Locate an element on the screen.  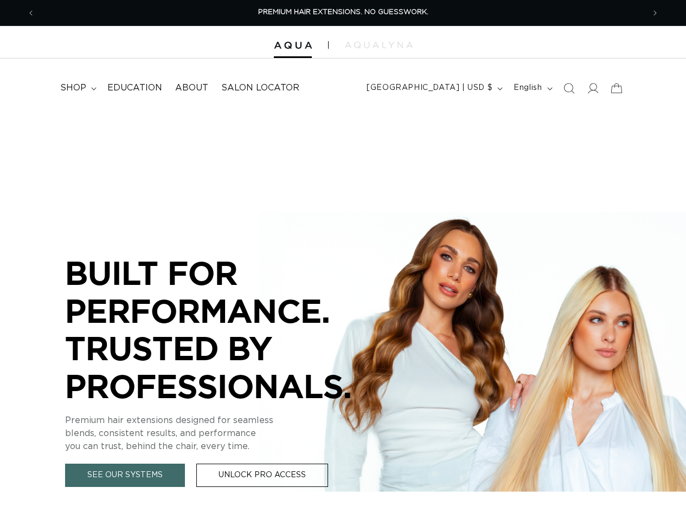
span: Salon Locator is located at coordinates (260, 88).